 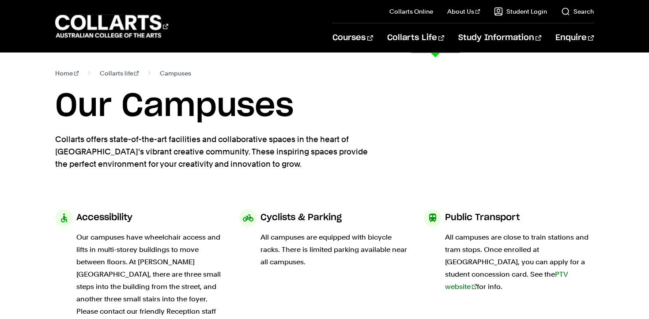 What do you see at coordinates (521, 11) in the screenshot?
I see `a: Student Login` at bounding box center [521, 11].